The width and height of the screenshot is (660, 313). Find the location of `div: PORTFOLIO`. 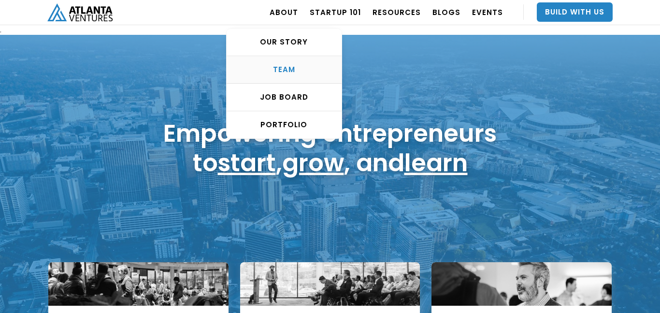

div: PORTFOLIO is located at coordinates (284, 125).